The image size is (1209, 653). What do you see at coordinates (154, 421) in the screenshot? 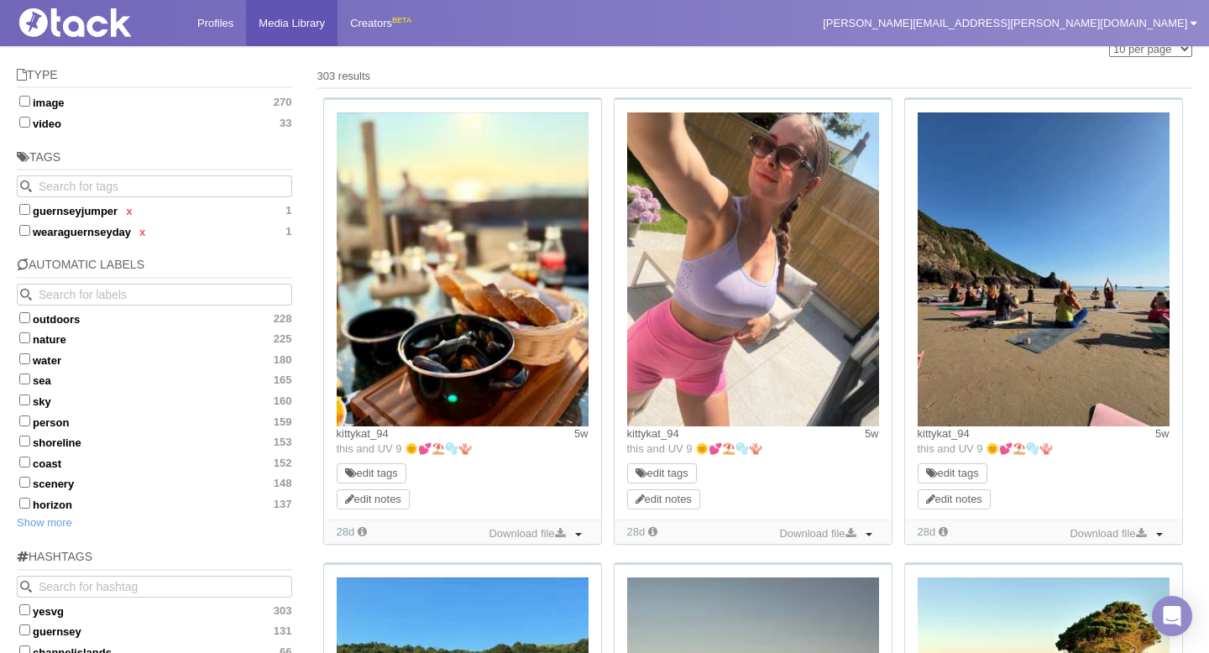
I see `label: person` at bounding box center [154, 421].